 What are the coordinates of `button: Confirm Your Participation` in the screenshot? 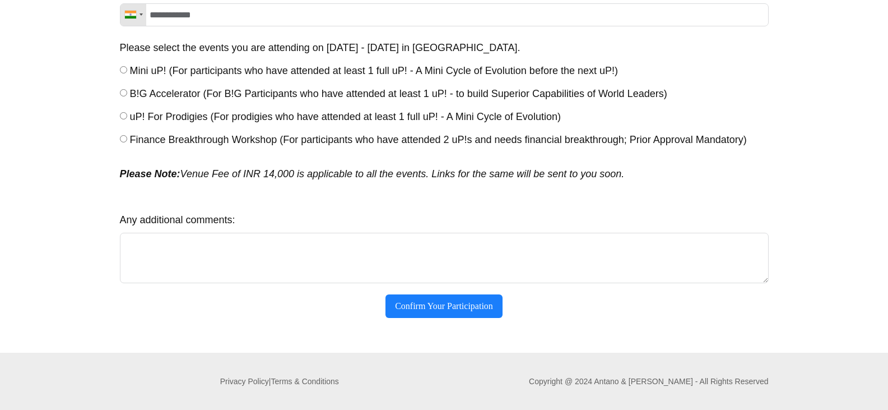 It's located at (444, 306).